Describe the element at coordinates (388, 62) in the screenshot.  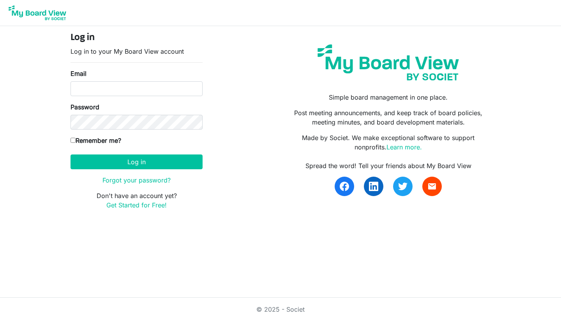
I see `img: my-board-view-societ.svg` at that location.